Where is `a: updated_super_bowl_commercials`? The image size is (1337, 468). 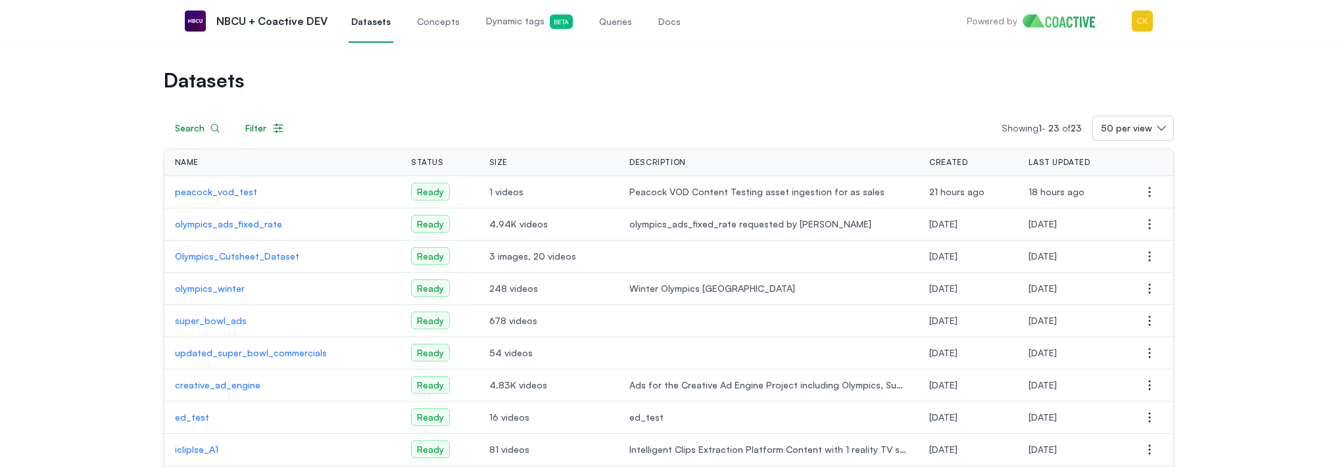
a: updated_super_bowl_commercials is located at coordinates (283, 353).